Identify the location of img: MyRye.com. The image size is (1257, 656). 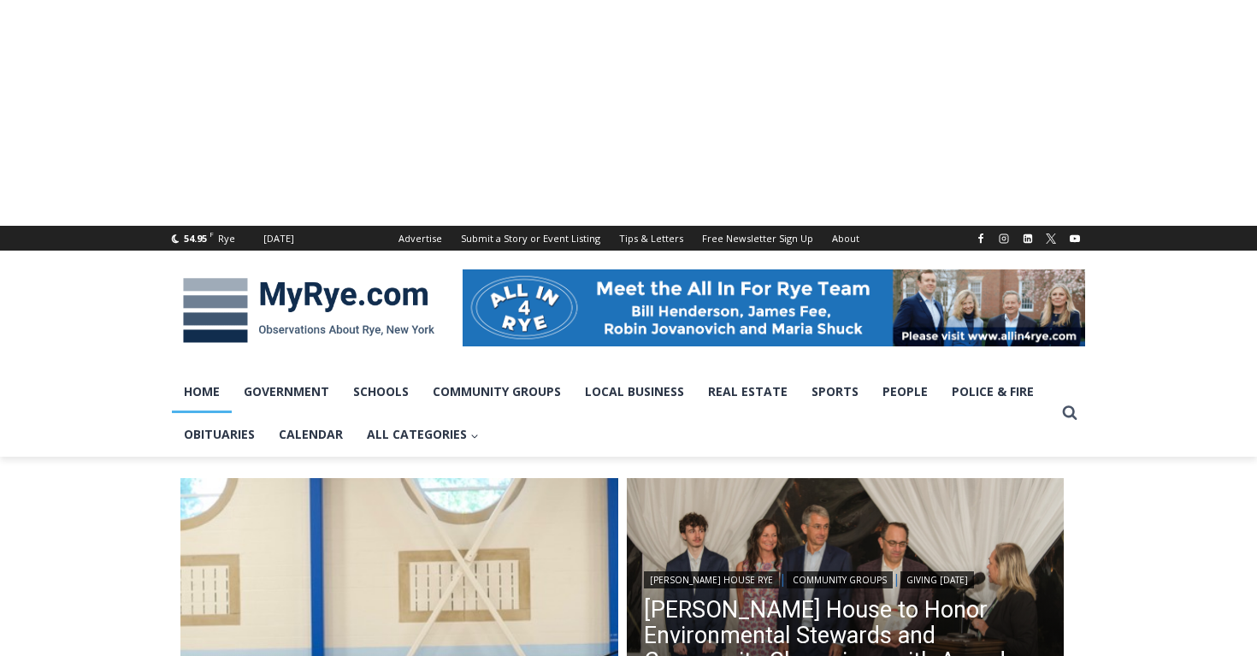
(309, 310).